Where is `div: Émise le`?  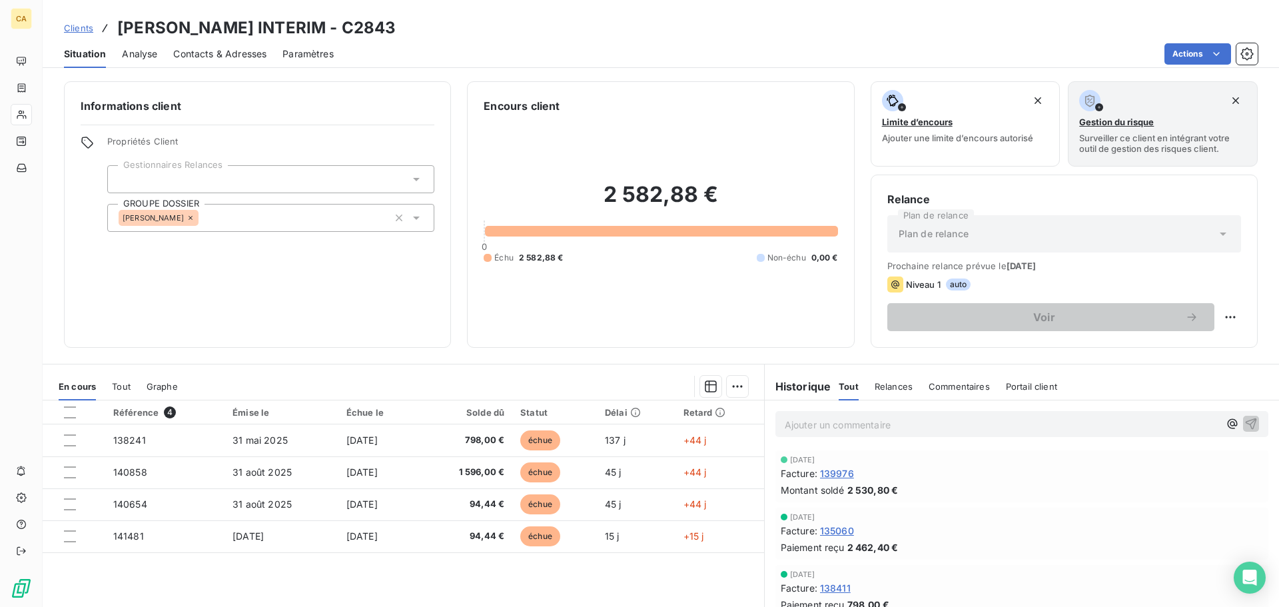 div: Émise le is located at coordinates (281, 412).